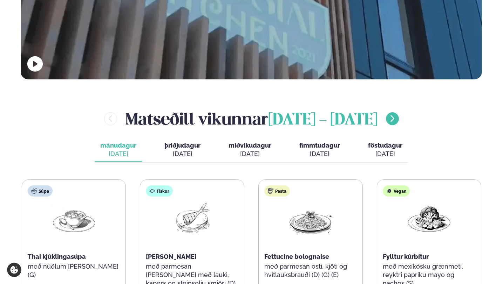 The width and height of the screenshot is (503, 284). What do you see at coordinates (192, 219) in the screenshot?
I see `img: Fish.png` at bounding box center [192, 219].